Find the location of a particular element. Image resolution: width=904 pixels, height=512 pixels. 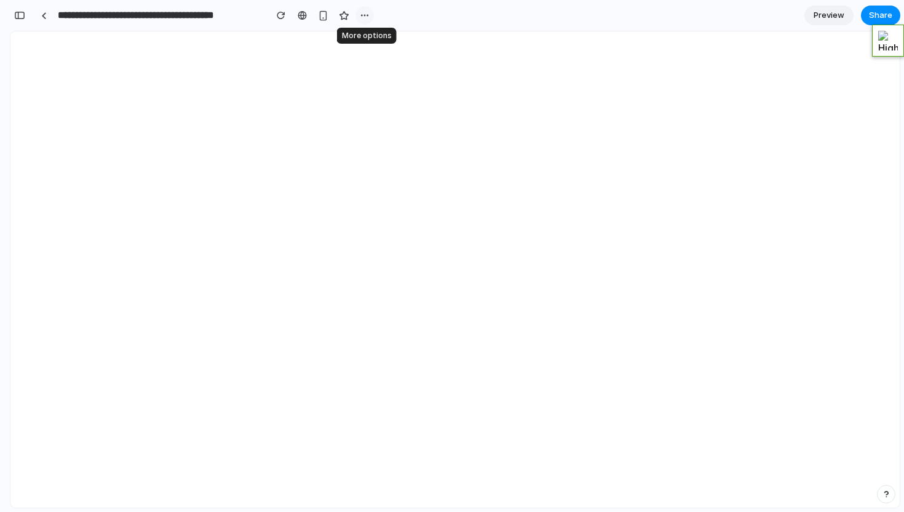

a: Preview is located at coordinates (829, 15).